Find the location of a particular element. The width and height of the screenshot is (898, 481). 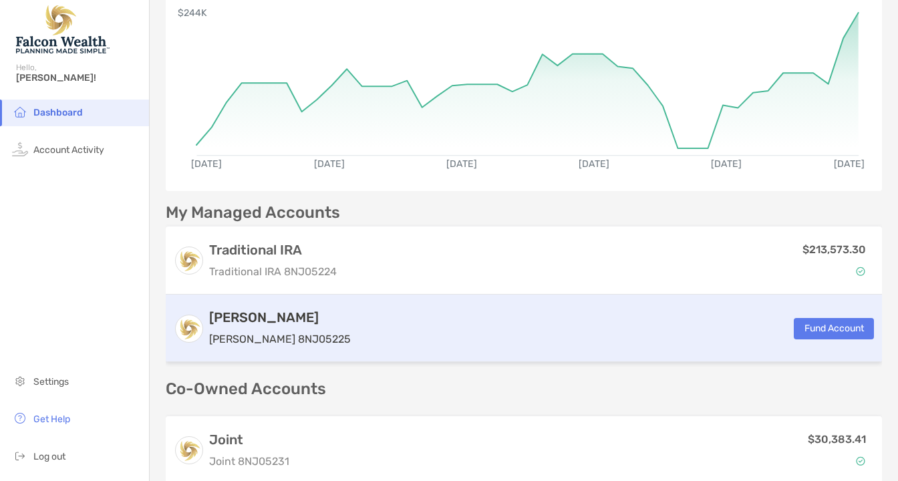

h3: Joint is located at coordinates (249, 439).